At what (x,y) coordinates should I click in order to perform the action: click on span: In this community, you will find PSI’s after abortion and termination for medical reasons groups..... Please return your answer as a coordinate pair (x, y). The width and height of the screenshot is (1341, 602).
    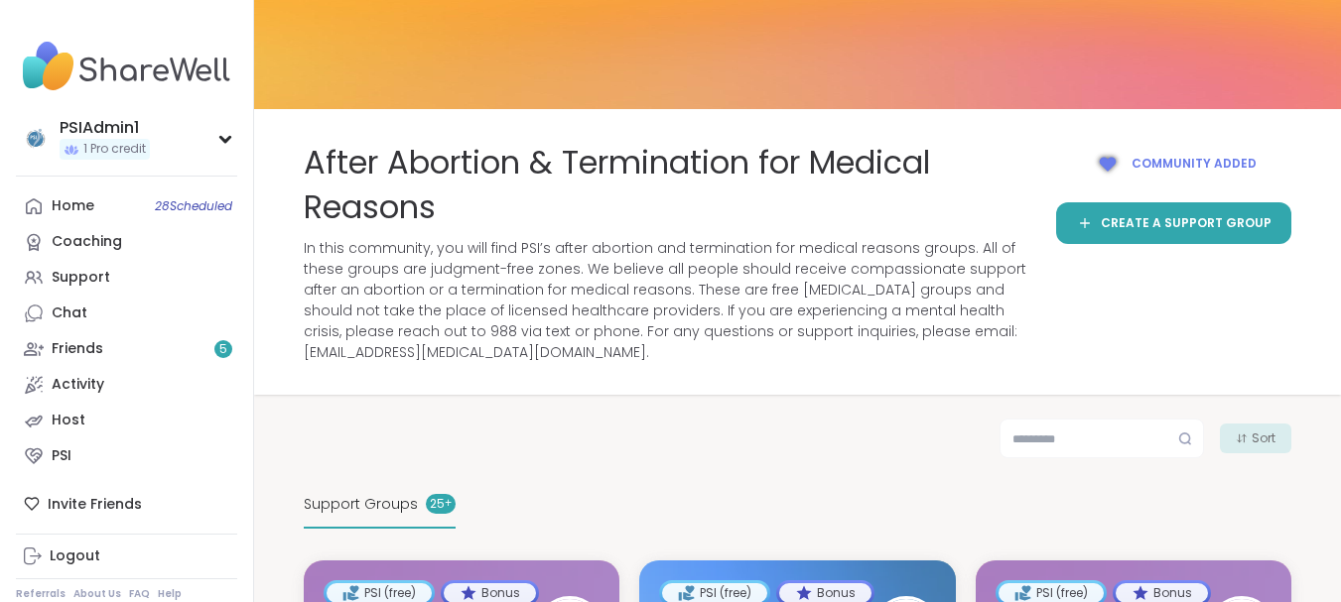
    Looking at the image, I should click on (668, 301).